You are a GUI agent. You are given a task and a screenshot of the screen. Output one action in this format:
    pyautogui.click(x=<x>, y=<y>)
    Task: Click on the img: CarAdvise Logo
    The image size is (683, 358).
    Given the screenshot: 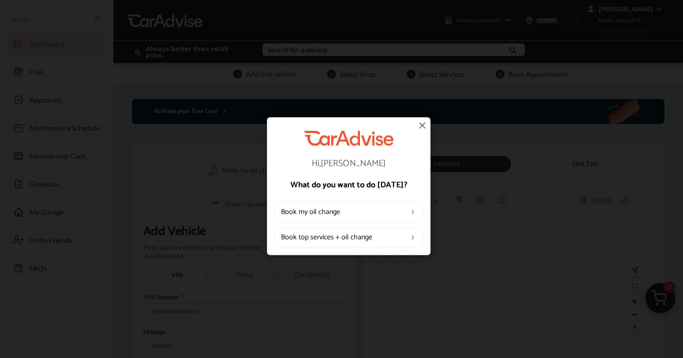 What is the action you would take?
    pyautogui.click(x=349, y=138)
    